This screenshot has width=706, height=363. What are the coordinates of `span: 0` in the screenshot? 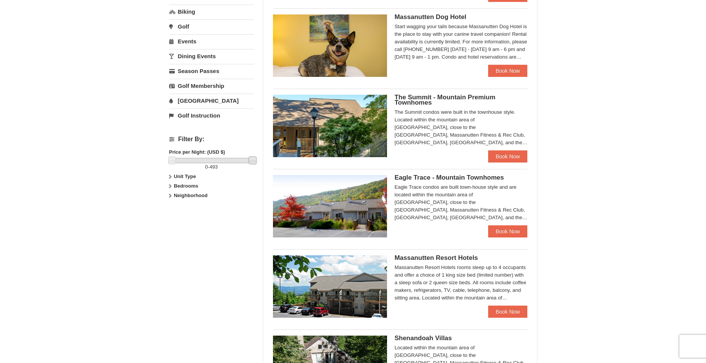 It's located at (206, 167).